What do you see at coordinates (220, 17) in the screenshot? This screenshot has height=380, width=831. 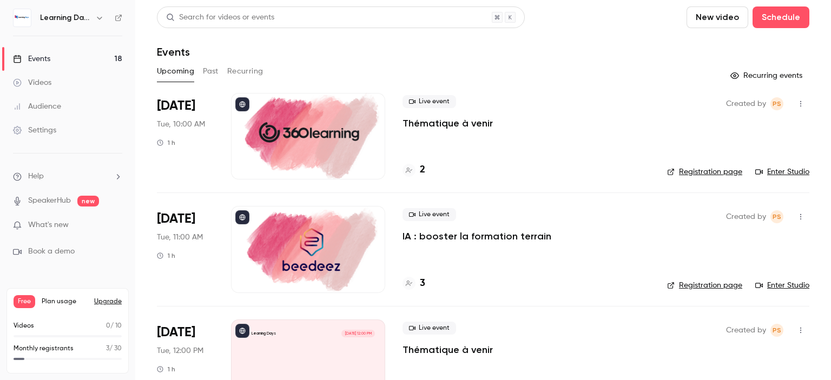 I see `div: Search for videos or events` at bounding box center [220, 17].